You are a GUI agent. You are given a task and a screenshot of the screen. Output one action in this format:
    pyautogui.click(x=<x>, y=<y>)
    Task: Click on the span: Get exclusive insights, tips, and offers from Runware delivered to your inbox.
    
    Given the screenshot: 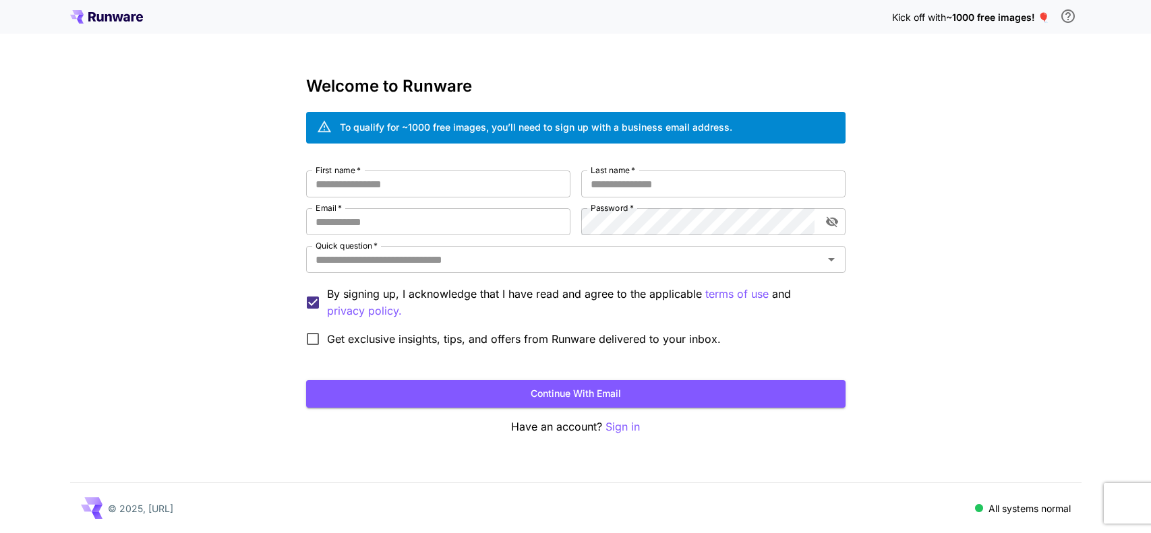 What is the action you would take?
    pyautogui.click(x=524, y=339)
    